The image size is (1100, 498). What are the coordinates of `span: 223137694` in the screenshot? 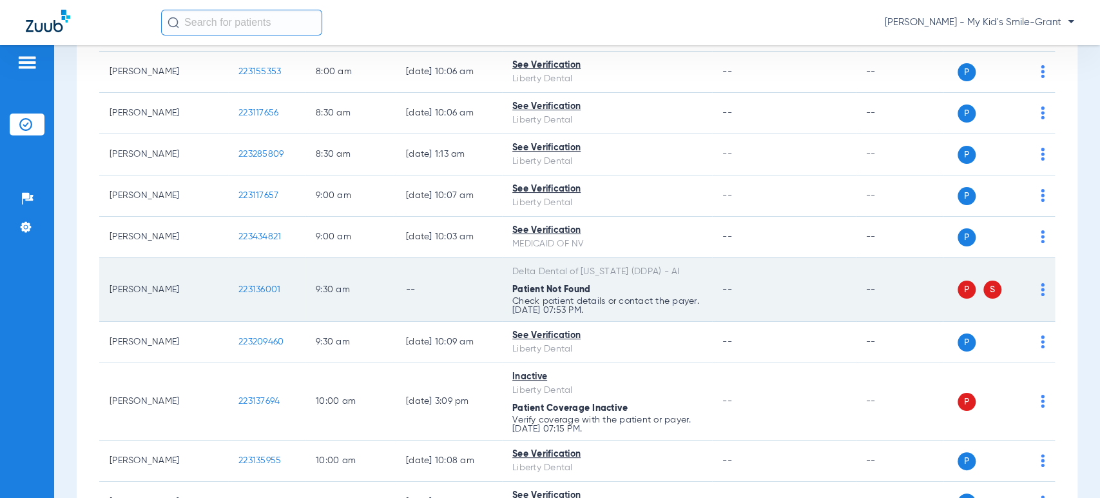 It's located at (259, 401).